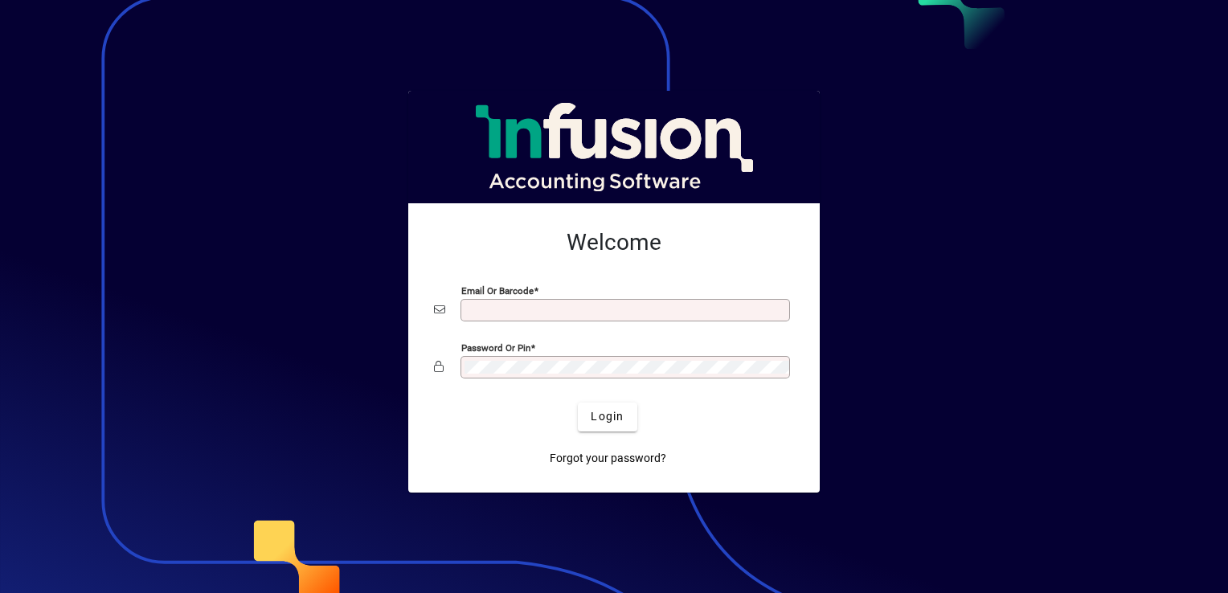 This screenshot has width=1228, height=593. What do you see at coordinates (607, 416) in the screenshot?
I see `span: Login` at bounding box center [607, 416].